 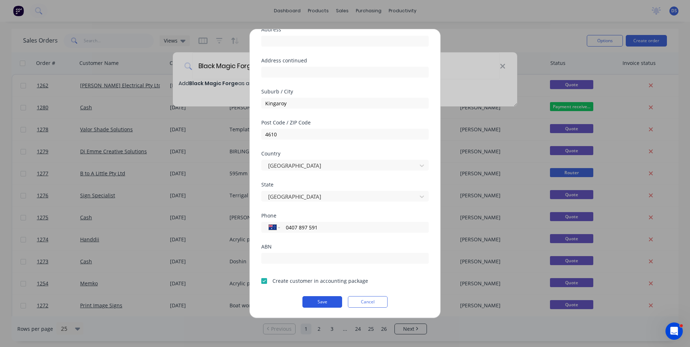 I want to click on div: Create customer in accounting package, so click(x=320, y=281).